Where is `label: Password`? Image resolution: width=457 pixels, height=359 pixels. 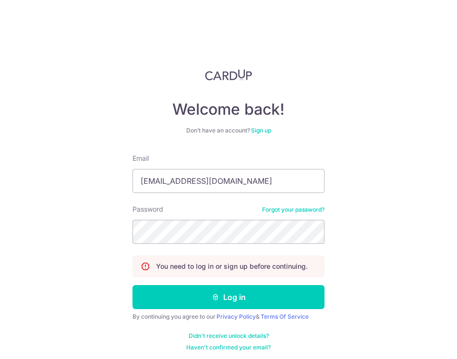 label: Password is located at coordinates (148, 210).